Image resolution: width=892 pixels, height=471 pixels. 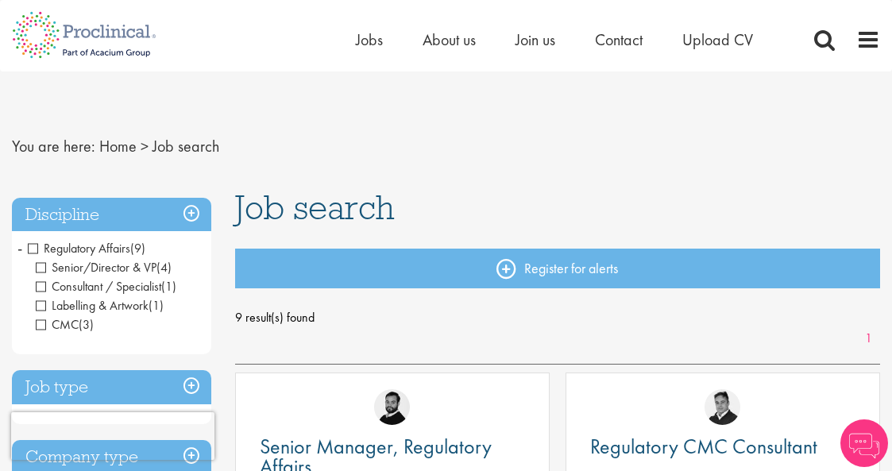 What do you see at coordinates (619, 40) in the screenshot?
I see `span: Contact` at bounding box center [619, 40].